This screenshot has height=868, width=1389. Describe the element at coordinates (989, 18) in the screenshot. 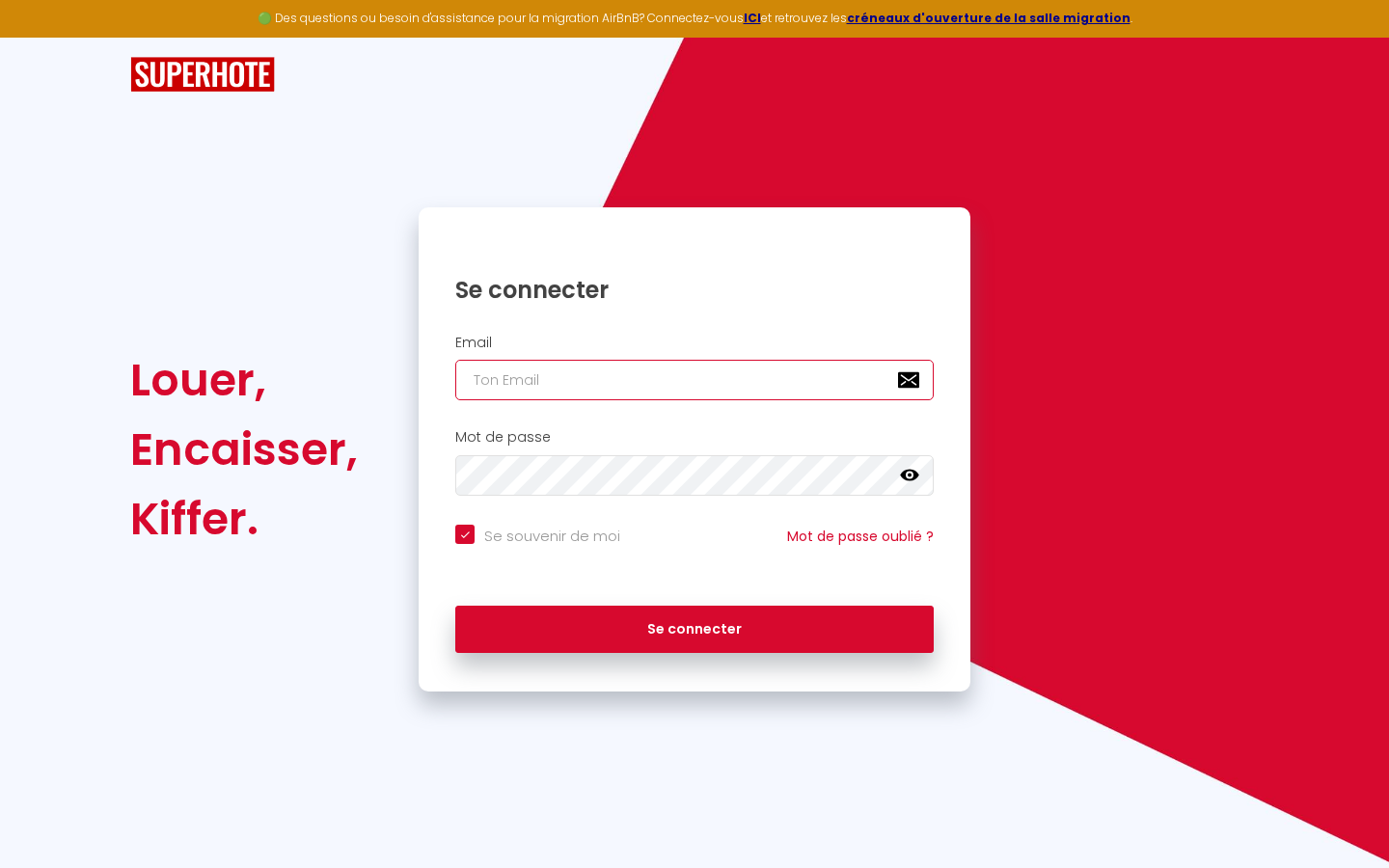

I see `strong: créneaux d'ouverture de la salle migration` at that location.